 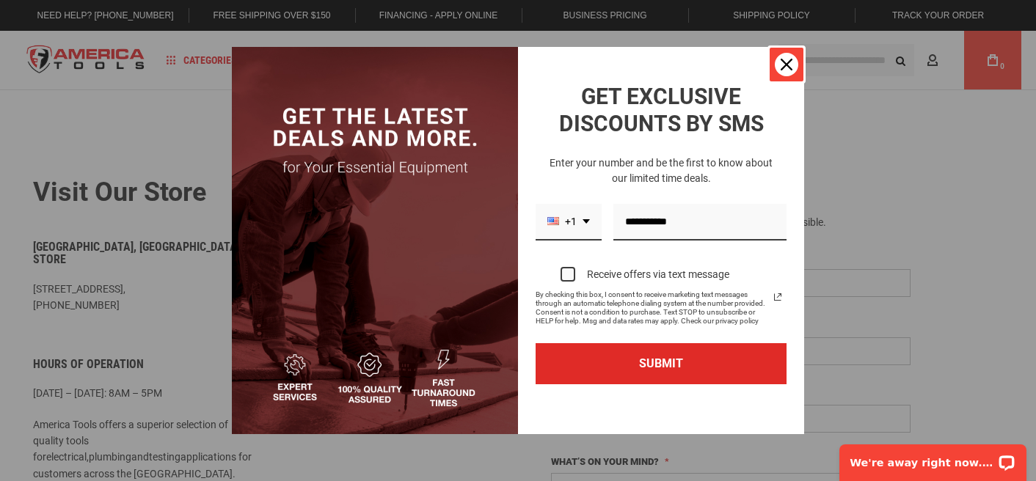 I want to click on span: +1, so click(x=571, y=222).